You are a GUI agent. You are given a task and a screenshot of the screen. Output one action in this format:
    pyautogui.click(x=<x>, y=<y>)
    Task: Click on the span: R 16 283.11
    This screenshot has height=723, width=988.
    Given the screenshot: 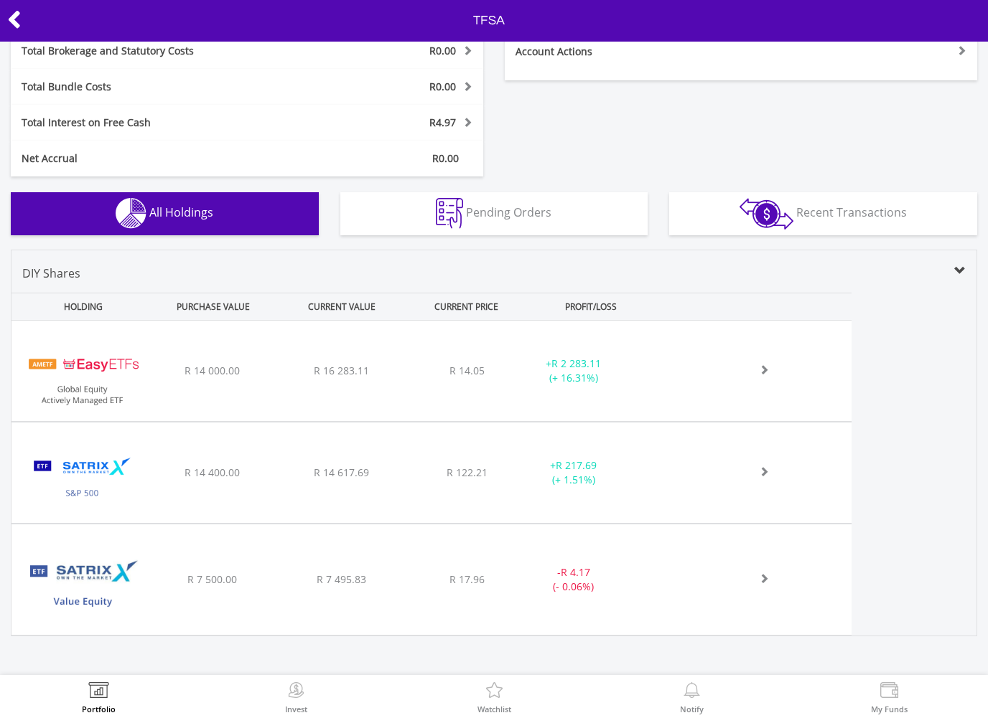 What is the action you would take?
    pyautogui.click(x=341, y=370)
    